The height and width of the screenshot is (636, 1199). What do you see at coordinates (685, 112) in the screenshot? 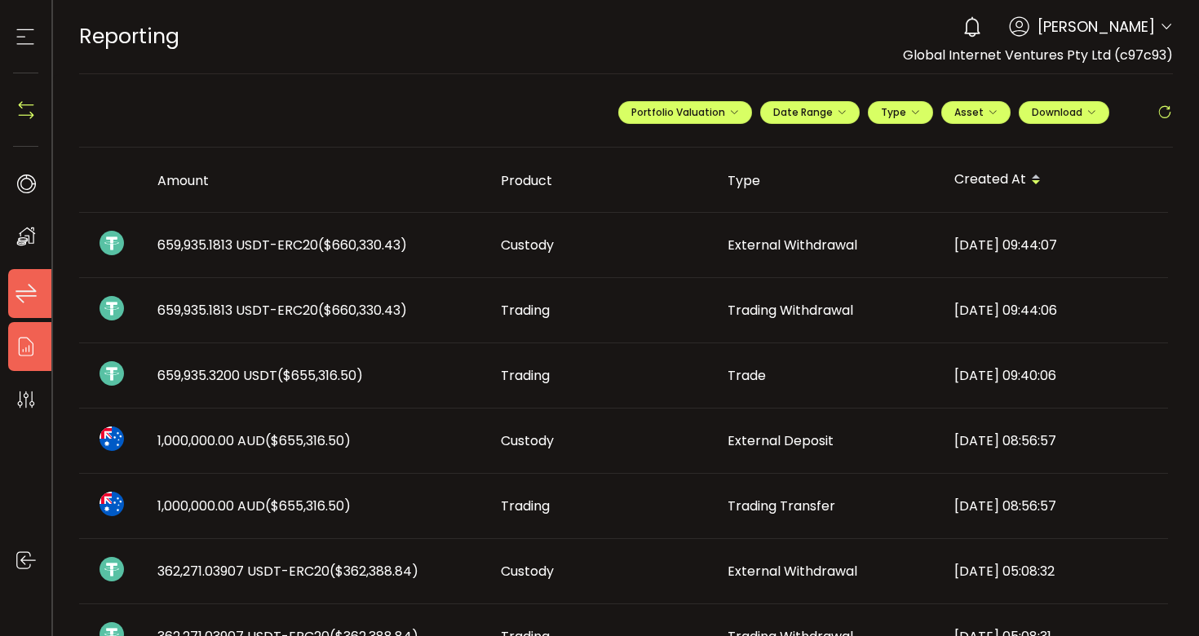
I see `span: Portfolio Valuation` at bounding box center [685, 112].